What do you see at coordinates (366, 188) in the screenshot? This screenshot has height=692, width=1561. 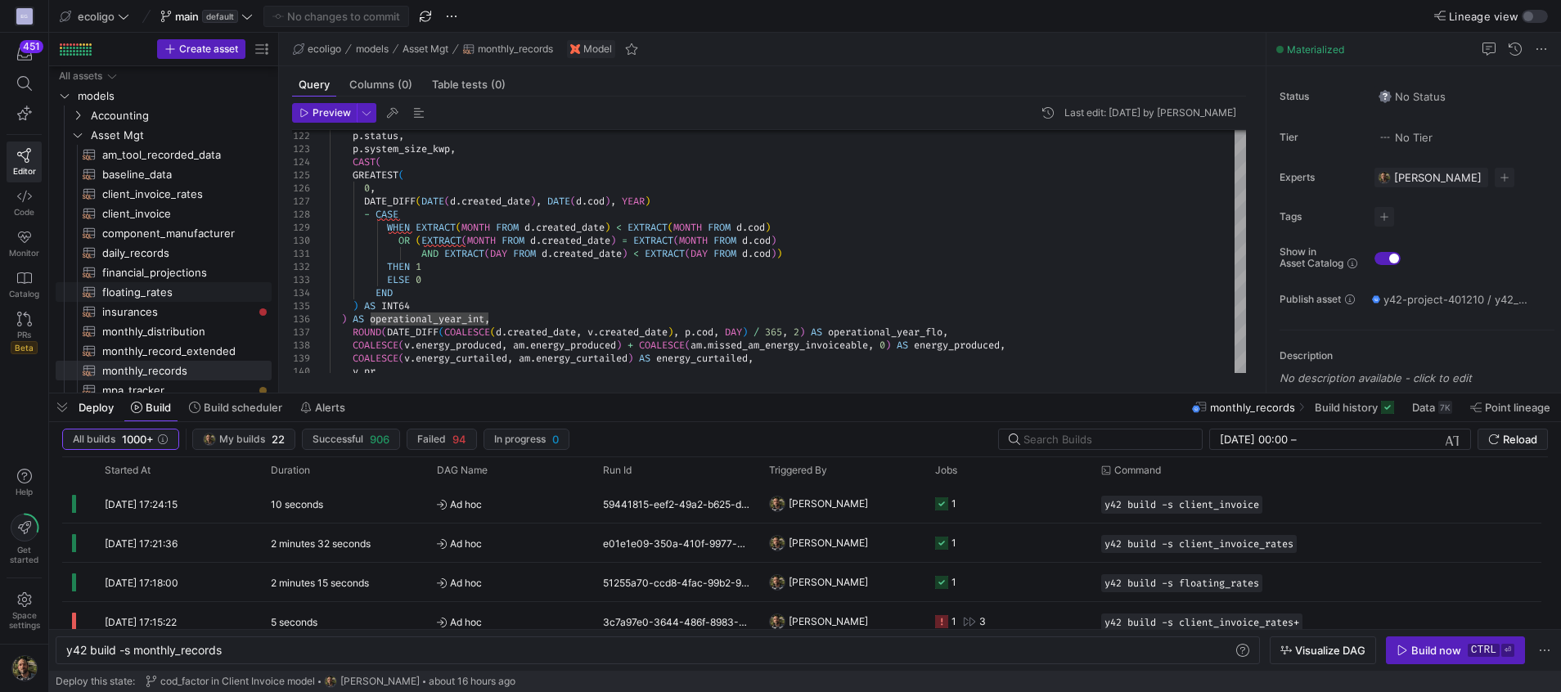 I see `span: 0` at bounding box center [366, 188].